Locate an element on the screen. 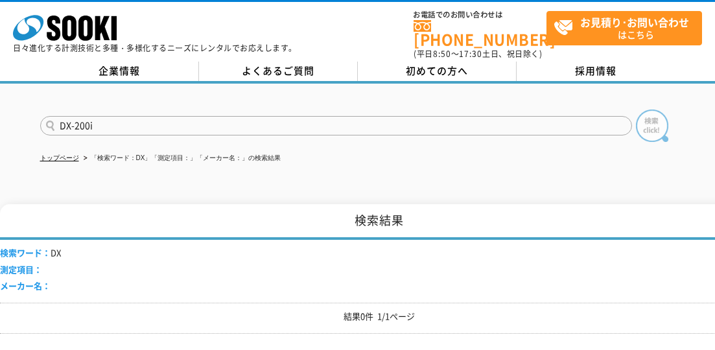 This screenshot has height=350, width=715. span: 17:30 is located at coordinates (471, 54).